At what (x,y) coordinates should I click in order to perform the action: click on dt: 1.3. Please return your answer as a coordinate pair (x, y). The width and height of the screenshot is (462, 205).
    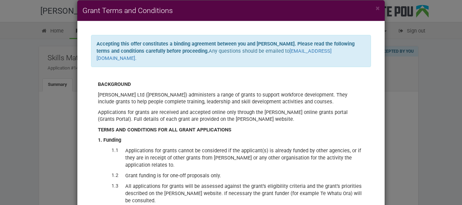
    Looking at the image, I should click on (108, 186).